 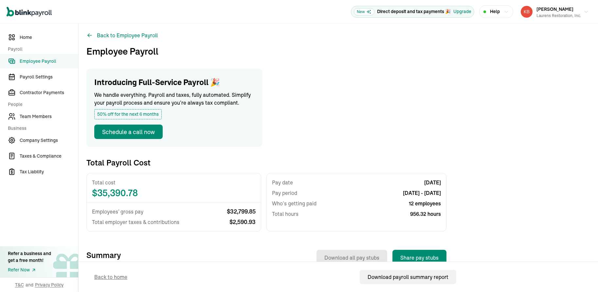 What do you see at coordinates (408, 277) in the screenshot?
I see `div: Download payroll summary report` at bounding box center [408, 277].